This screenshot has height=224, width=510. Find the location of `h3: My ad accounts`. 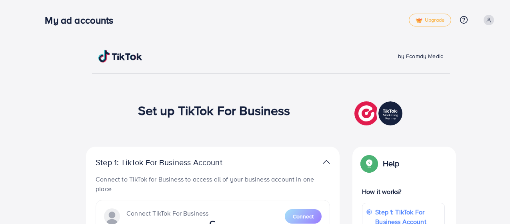

h3: My ad accounts is located at coordinates (82, 20).